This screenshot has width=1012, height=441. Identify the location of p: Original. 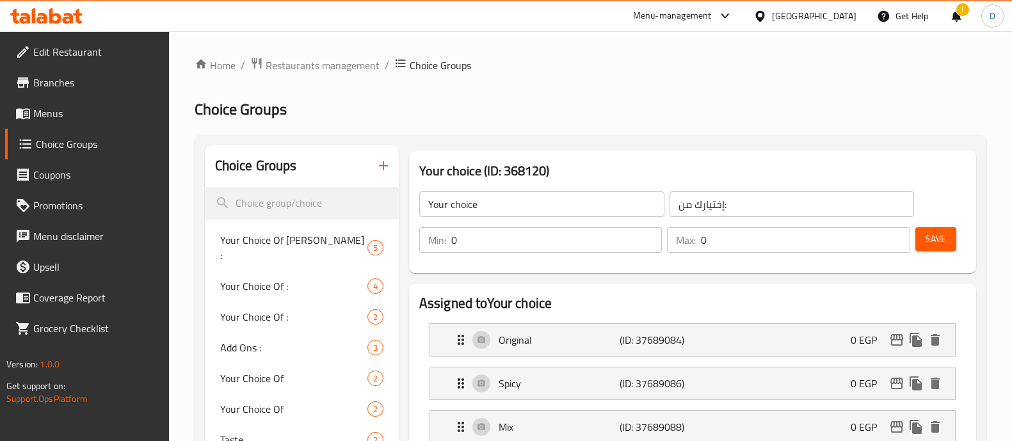
(559, 340).